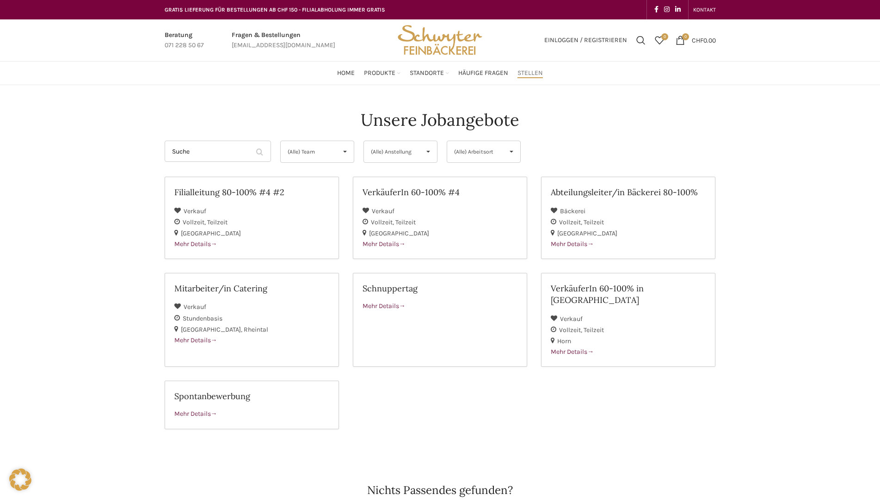  What do you see at coordinates (660, 40) in the screenshot?
I see `div: Meine Wunschliste` at bounding box center [660, 40].